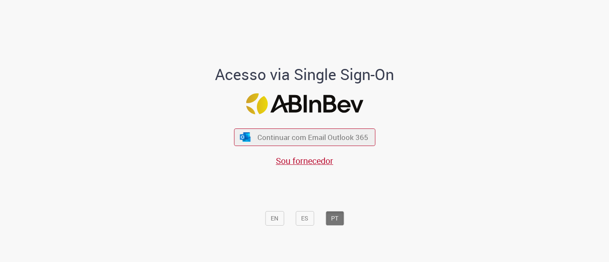 This screenshot has width=609, height=262. Describe the element at coordinates (245, 137) in the screenshot. I see `img: ícone Azure/Microsoft 360` at that location.